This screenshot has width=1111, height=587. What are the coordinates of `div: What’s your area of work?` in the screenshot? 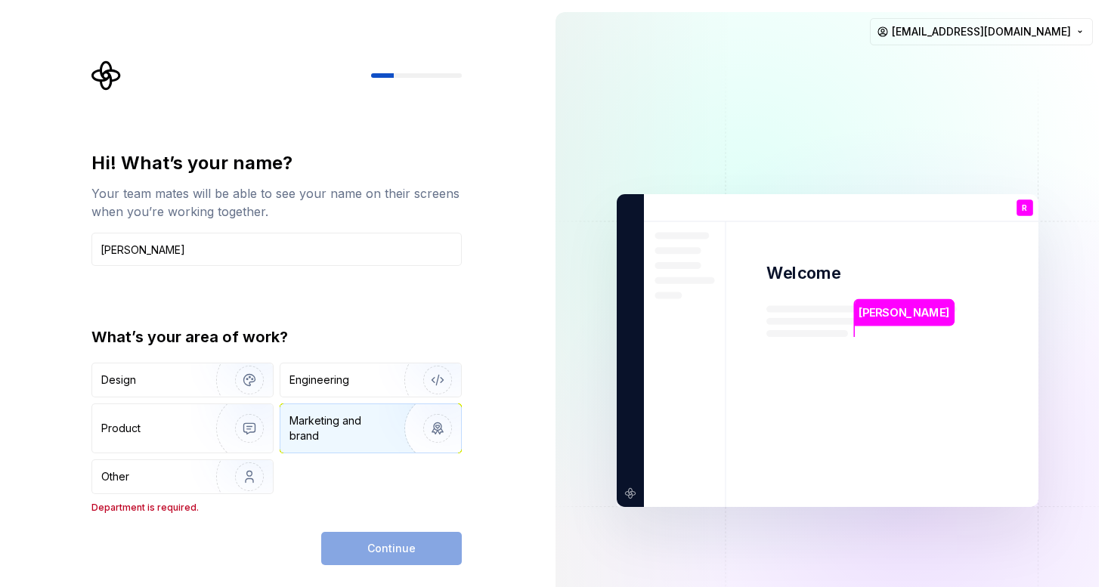 It's located at (276, 337).